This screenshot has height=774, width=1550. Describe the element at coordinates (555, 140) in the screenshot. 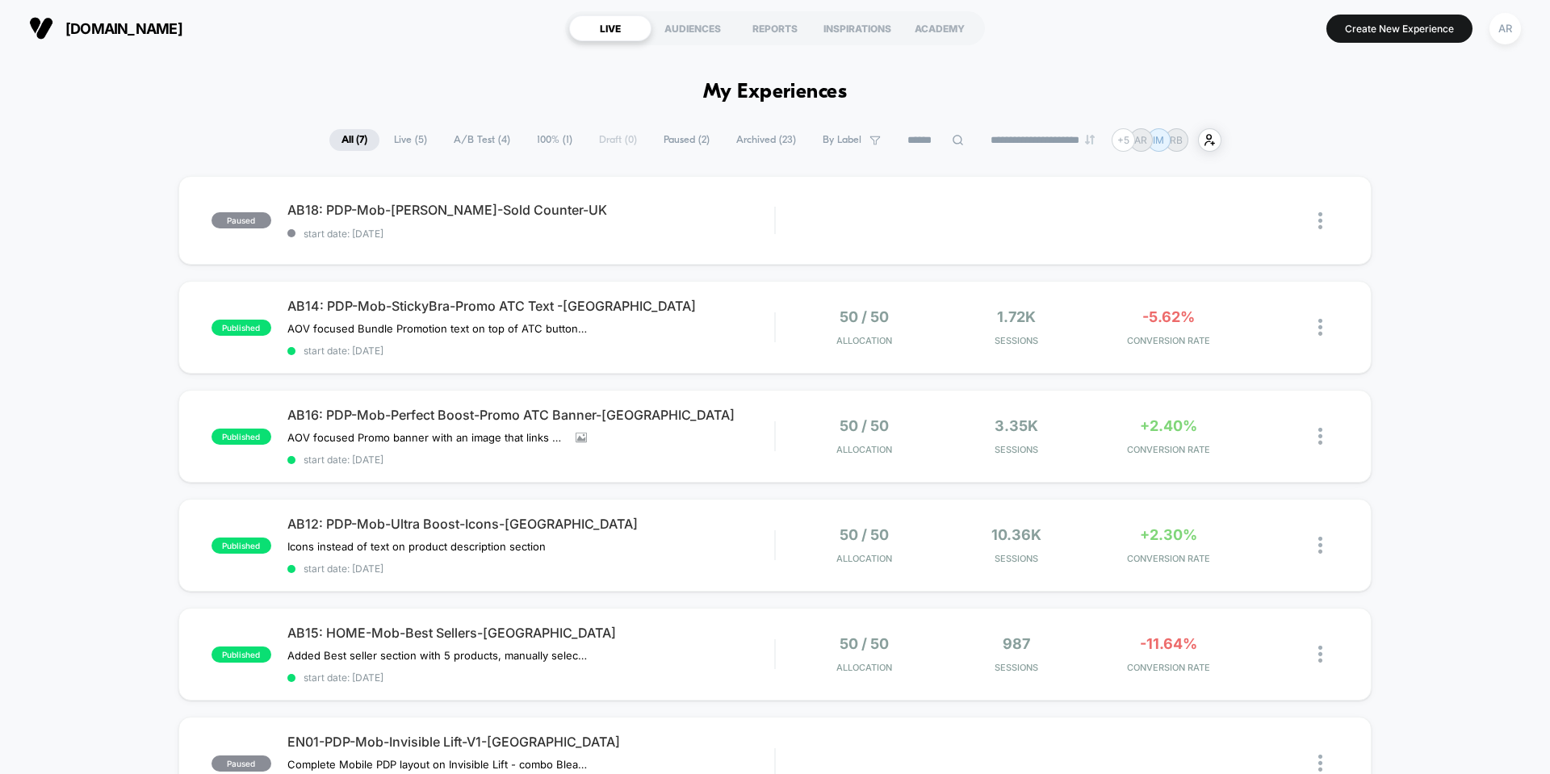

I see `span: 100% ( 1 )` at that location.